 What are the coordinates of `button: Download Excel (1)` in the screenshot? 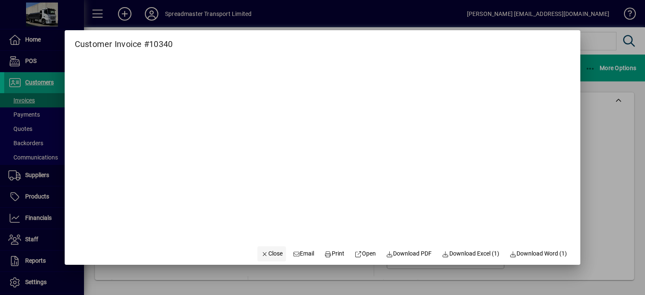 It's located at (470, 254).